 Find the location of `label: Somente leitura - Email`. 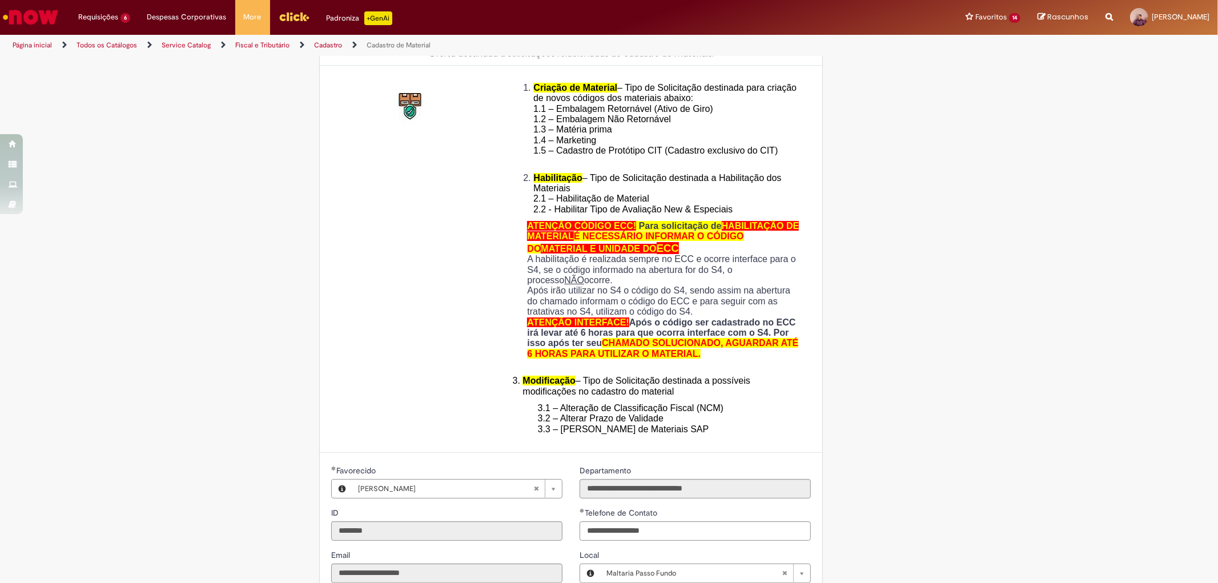

label: Somente leitura - Email is located at coordinates (342, 555).